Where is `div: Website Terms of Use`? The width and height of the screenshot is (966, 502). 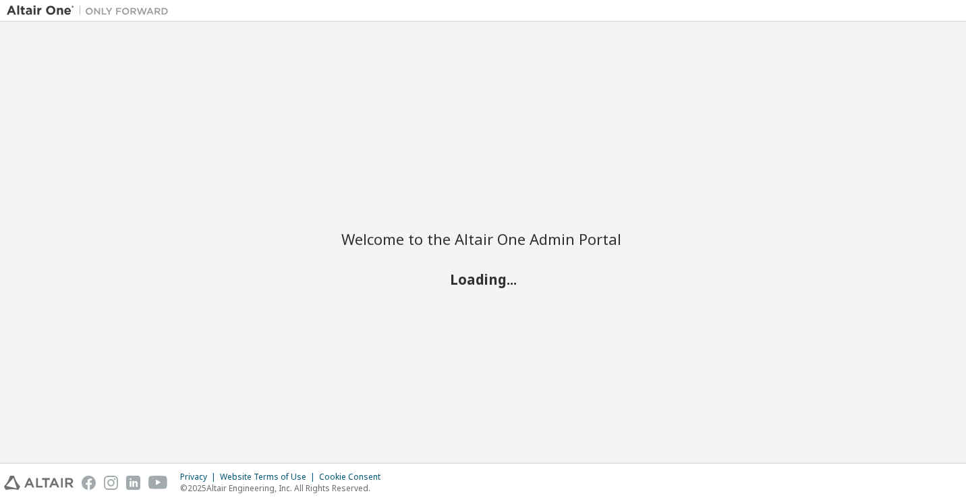 div: Website Terms of Use is located at coordinates (269, 477).